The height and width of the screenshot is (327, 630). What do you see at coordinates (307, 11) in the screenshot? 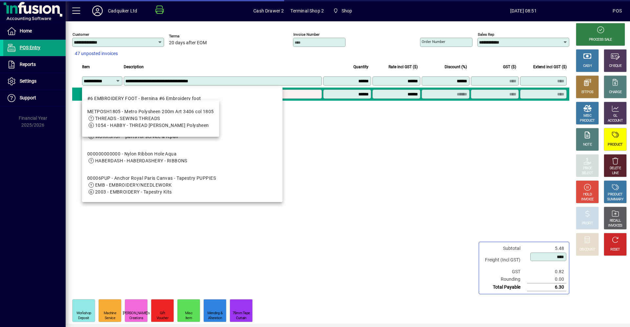
I see `span: Terminal Shop 2` at bounding box center [307, 11].